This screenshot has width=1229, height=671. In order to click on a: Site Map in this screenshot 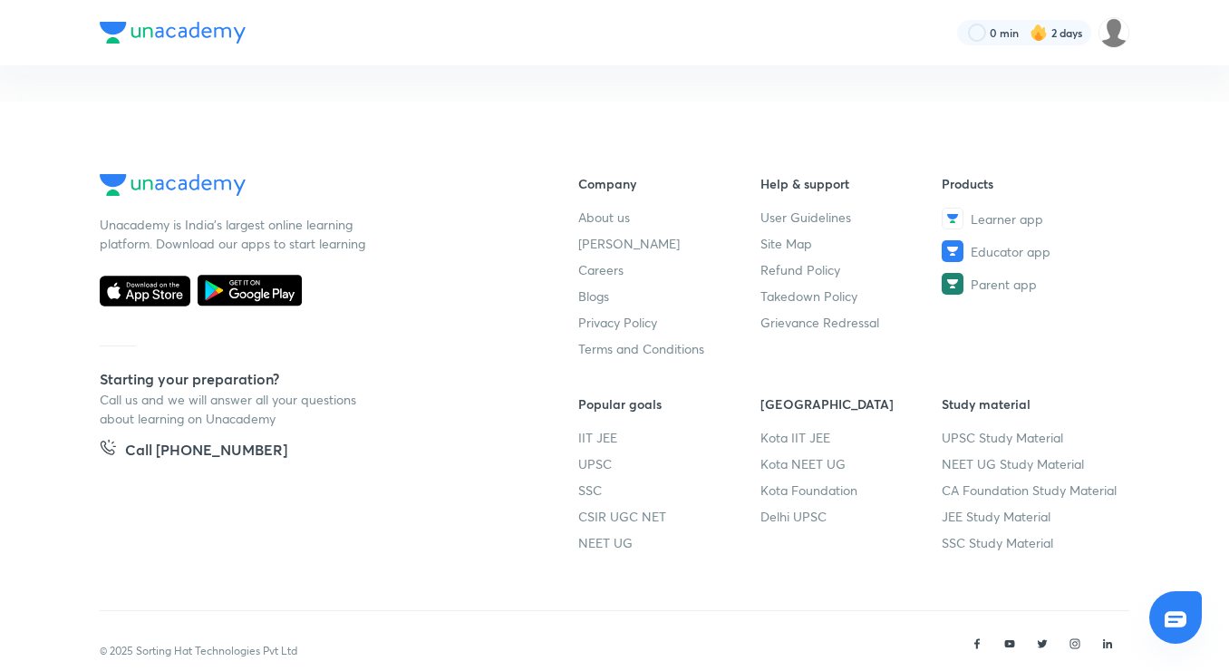, I will do `click(851, 243)`.